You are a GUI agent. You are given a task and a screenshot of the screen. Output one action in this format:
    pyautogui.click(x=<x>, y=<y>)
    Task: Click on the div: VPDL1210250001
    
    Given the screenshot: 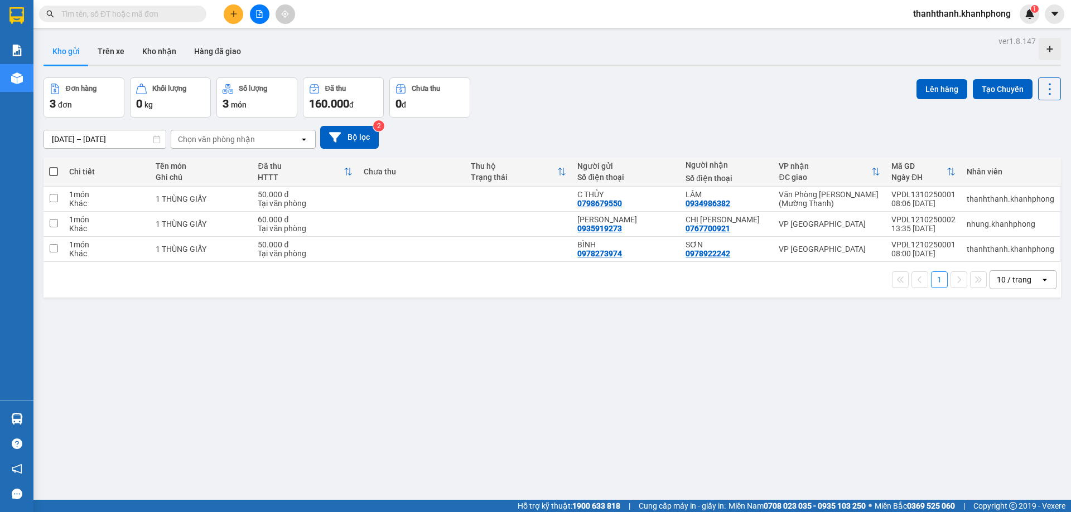 What is the action you would take?
    pyautogui.click(x=923, y=245)
    